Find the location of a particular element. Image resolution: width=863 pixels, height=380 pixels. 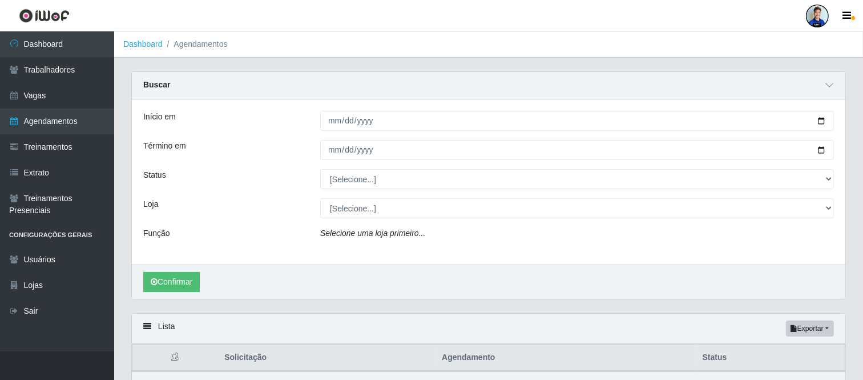

li: Agendamentos is located at coordinates (195, 44).